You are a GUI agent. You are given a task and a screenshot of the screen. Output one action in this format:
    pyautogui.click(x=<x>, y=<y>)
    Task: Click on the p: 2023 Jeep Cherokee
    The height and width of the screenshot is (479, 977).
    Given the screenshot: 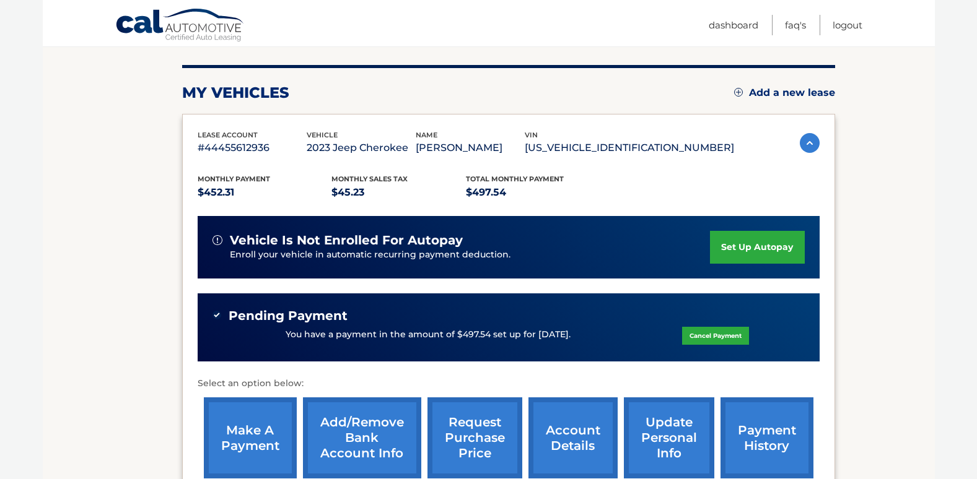 What is the action you would take?
    pyautogui.click(x=361, y=148)
    